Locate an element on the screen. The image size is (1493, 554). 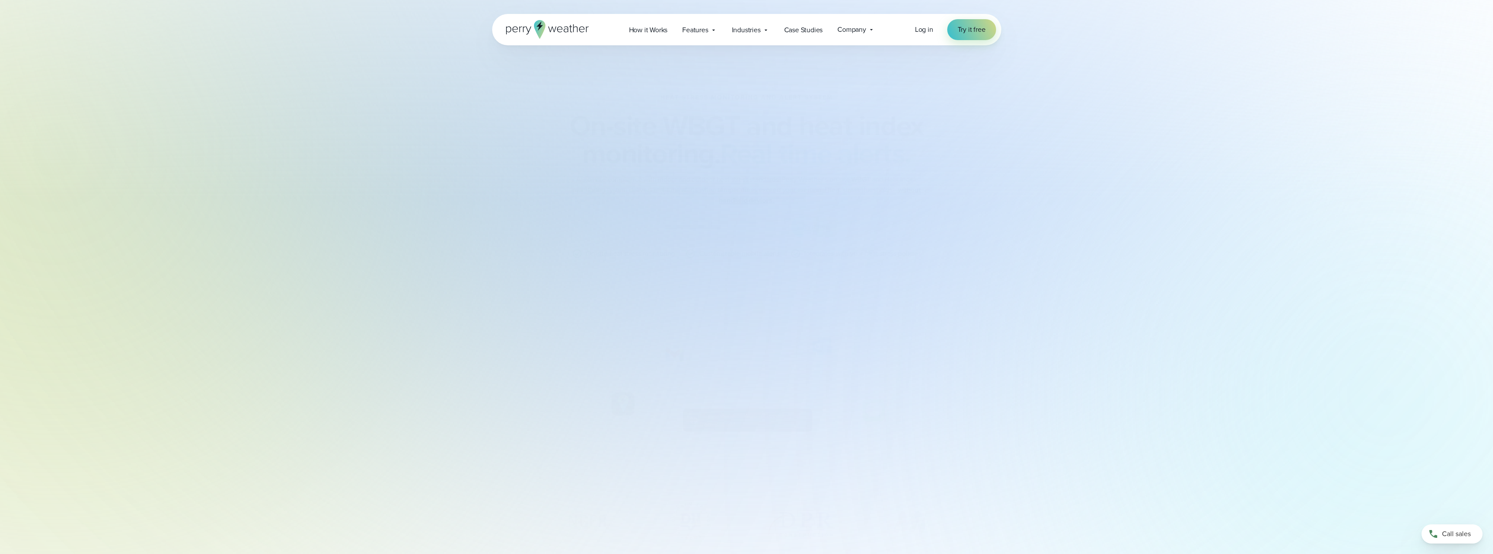
span: Try it free is located at coordinates (972, 30).